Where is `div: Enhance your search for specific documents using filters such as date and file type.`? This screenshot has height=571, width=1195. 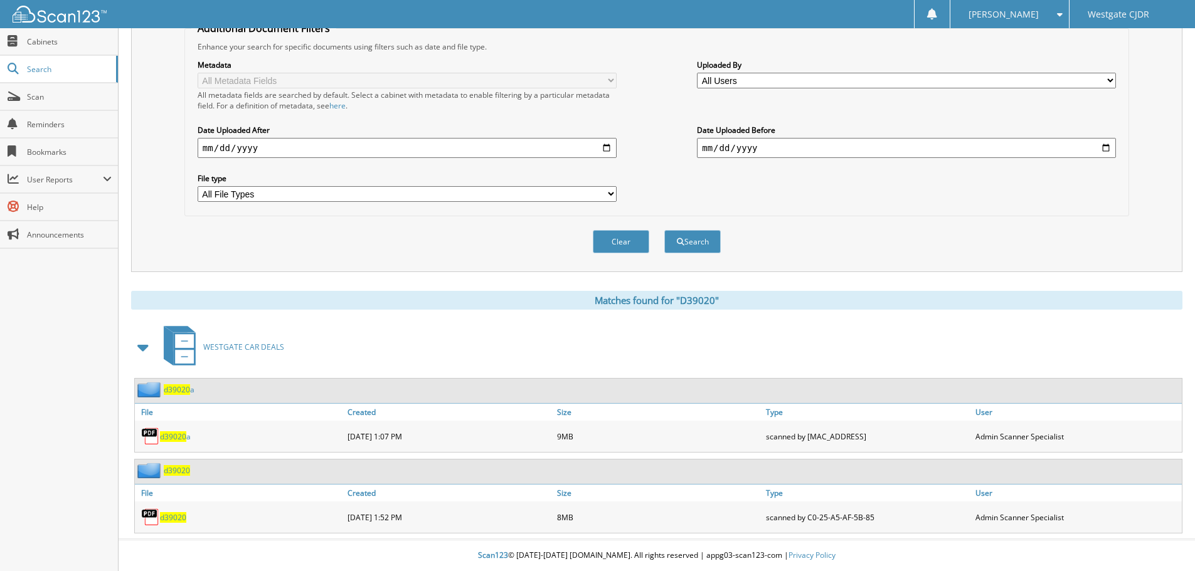
div: Enhance your search for specific documents using filters such as date and file type. is located at coordinates (657, 46).